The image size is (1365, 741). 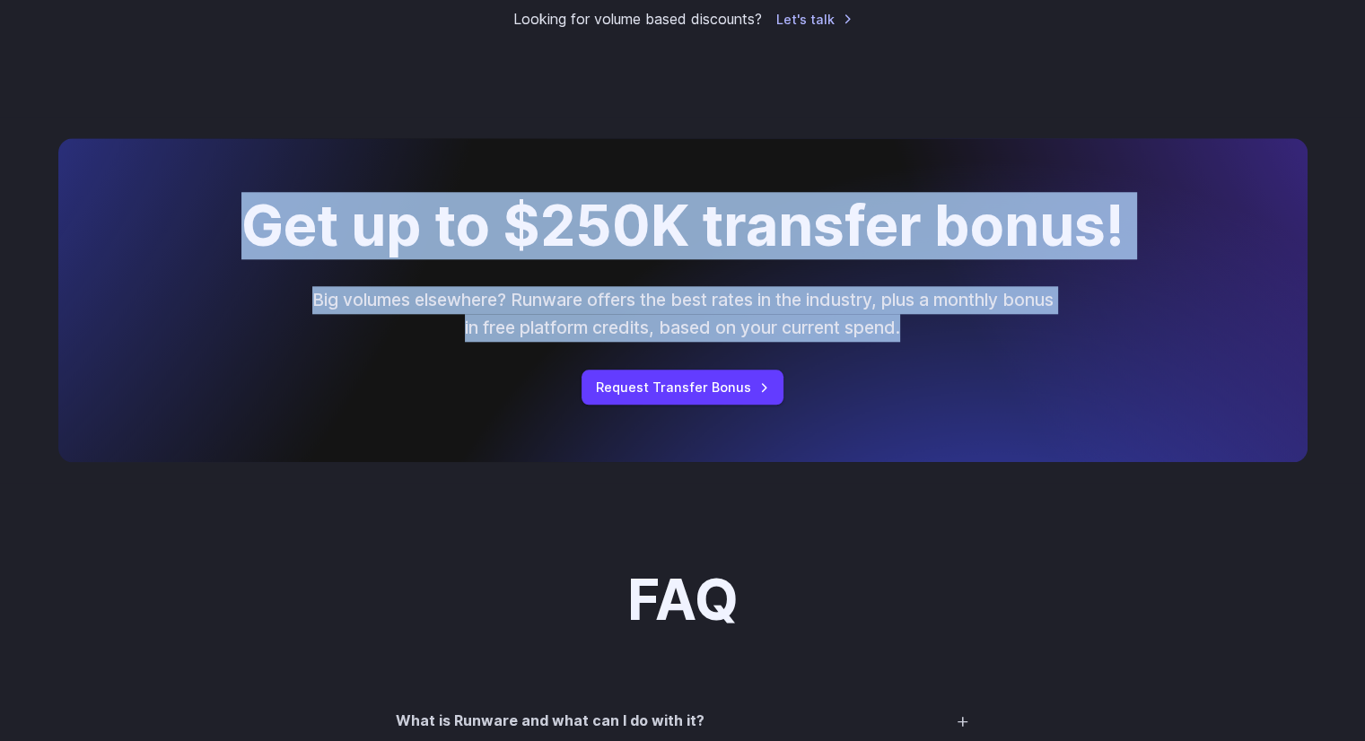 I want to click on p: Big volumes elsewhere? Runware offers the best rates in the industry, plus a monthly bonus in fre..., so click(x=683, y=313).